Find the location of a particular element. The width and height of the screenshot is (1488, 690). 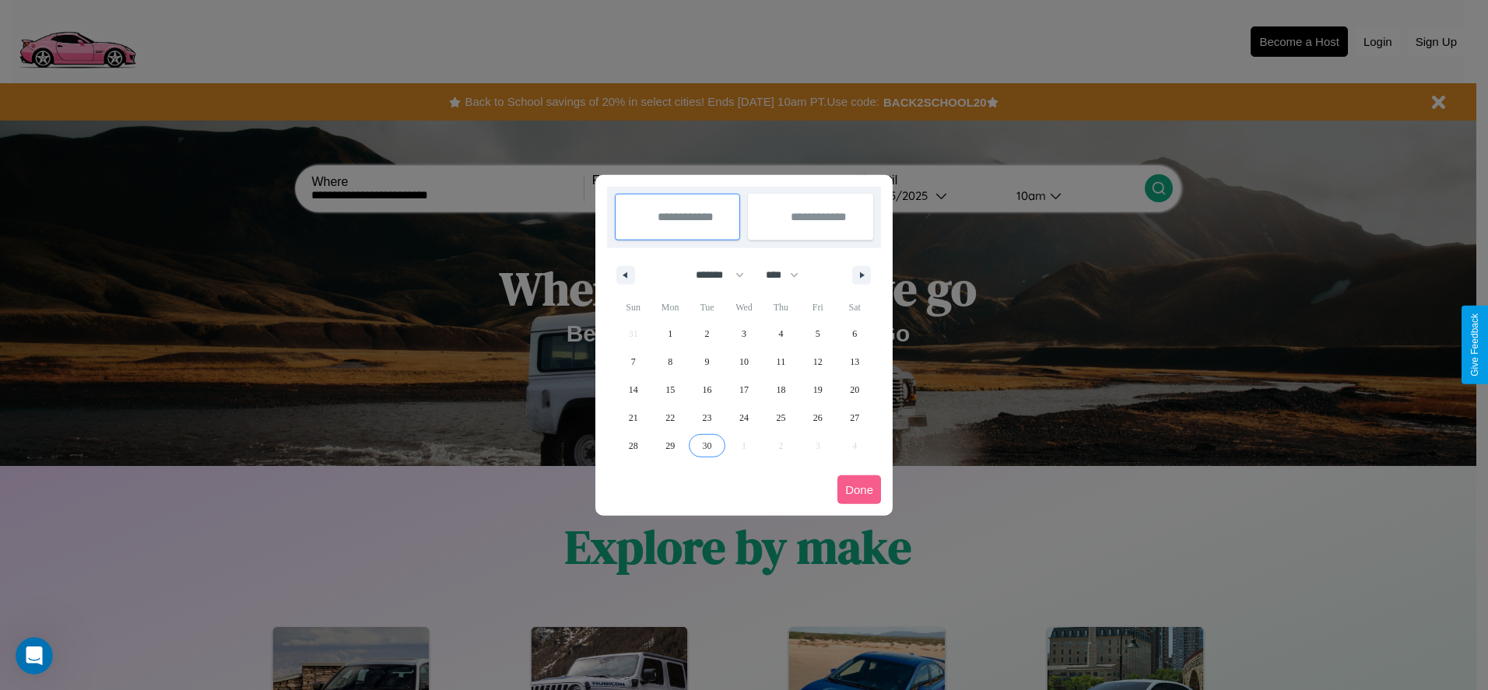

span: 25 is located at coordinates (781, 418).